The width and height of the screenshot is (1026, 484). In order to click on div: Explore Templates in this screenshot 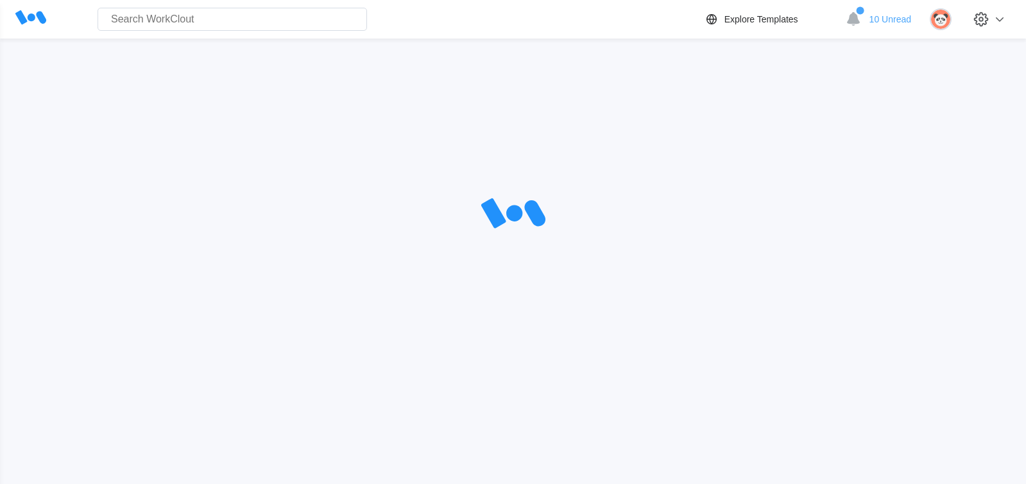, I will do `click(761, 19)`.